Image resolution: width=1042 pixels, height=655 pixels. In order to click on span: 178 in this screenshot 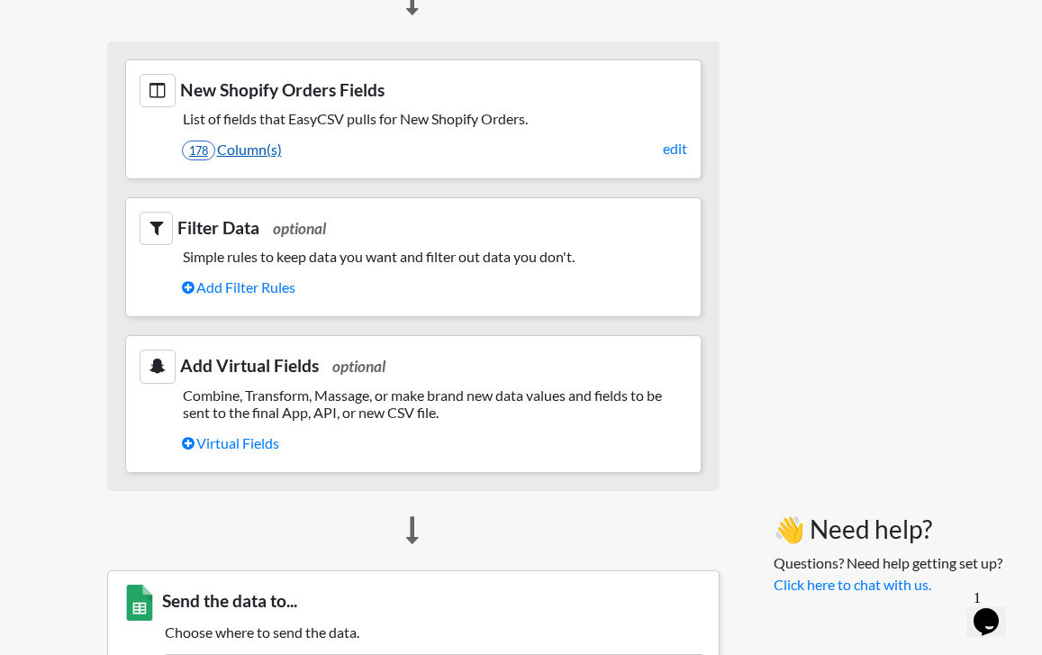, I will do `click(198, 150)`.